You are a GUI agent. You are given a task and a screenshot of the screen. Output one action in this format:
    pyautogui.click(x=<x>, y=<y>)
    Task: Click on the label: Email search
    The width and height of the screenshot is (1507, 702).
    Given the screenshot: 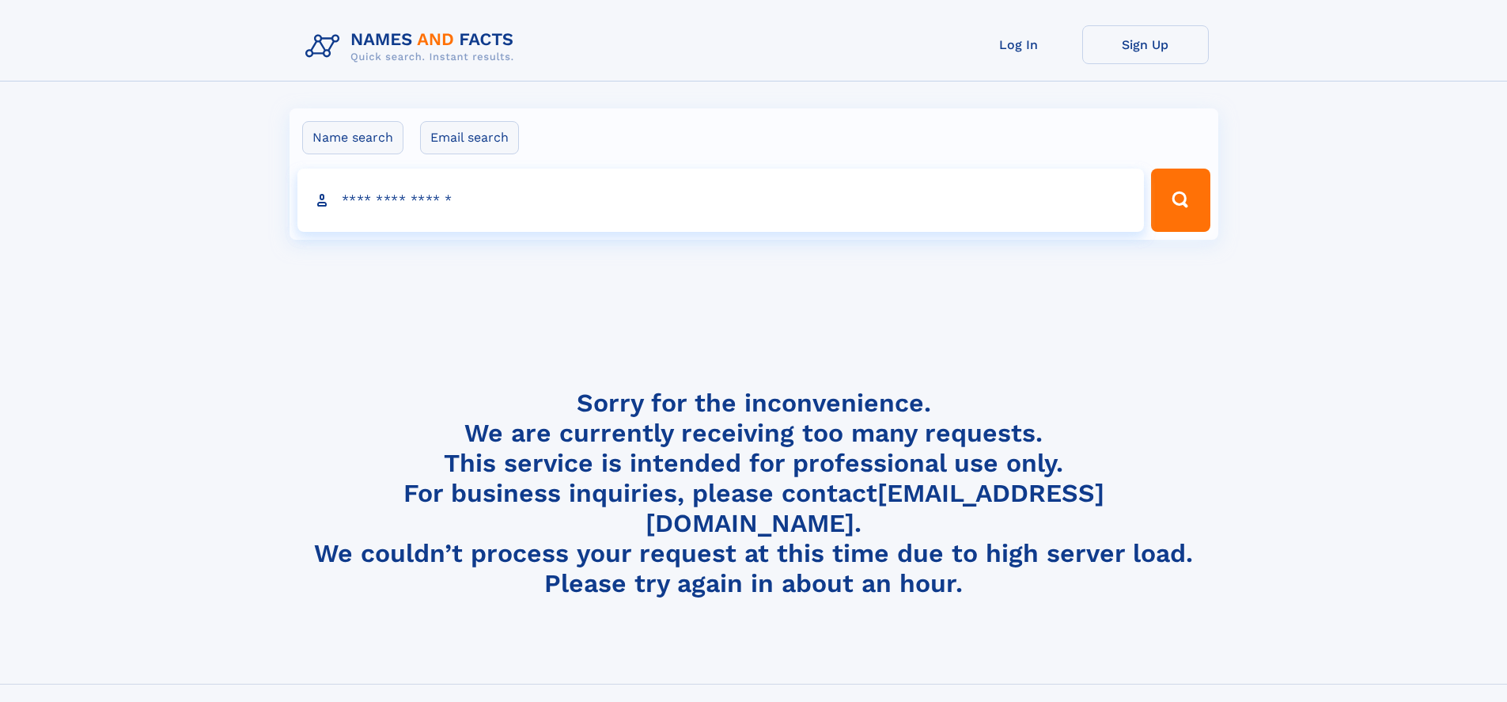 What is the action you would take?
    pyautogui.click(x=469, y=138)
    